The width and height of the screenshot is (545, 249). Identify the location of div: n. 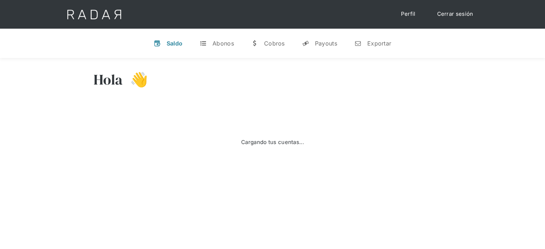
(358, 43).